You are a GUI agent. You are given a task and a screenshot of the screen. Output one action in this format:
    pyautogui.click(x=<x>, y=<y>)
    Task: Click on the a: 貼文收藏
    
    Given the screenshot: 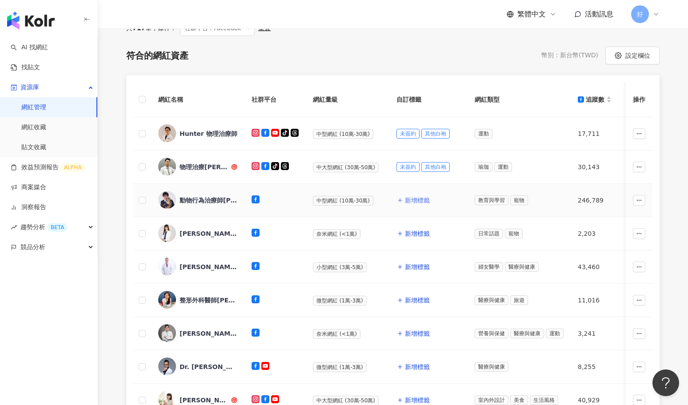 What is the action you would take?
    pyautogui.click(x=34, y=147)
    